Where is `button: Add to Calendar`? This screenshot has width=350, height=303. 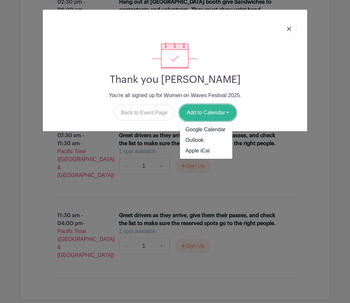
button: Add to Calendar is located at coordinates (208, 113).